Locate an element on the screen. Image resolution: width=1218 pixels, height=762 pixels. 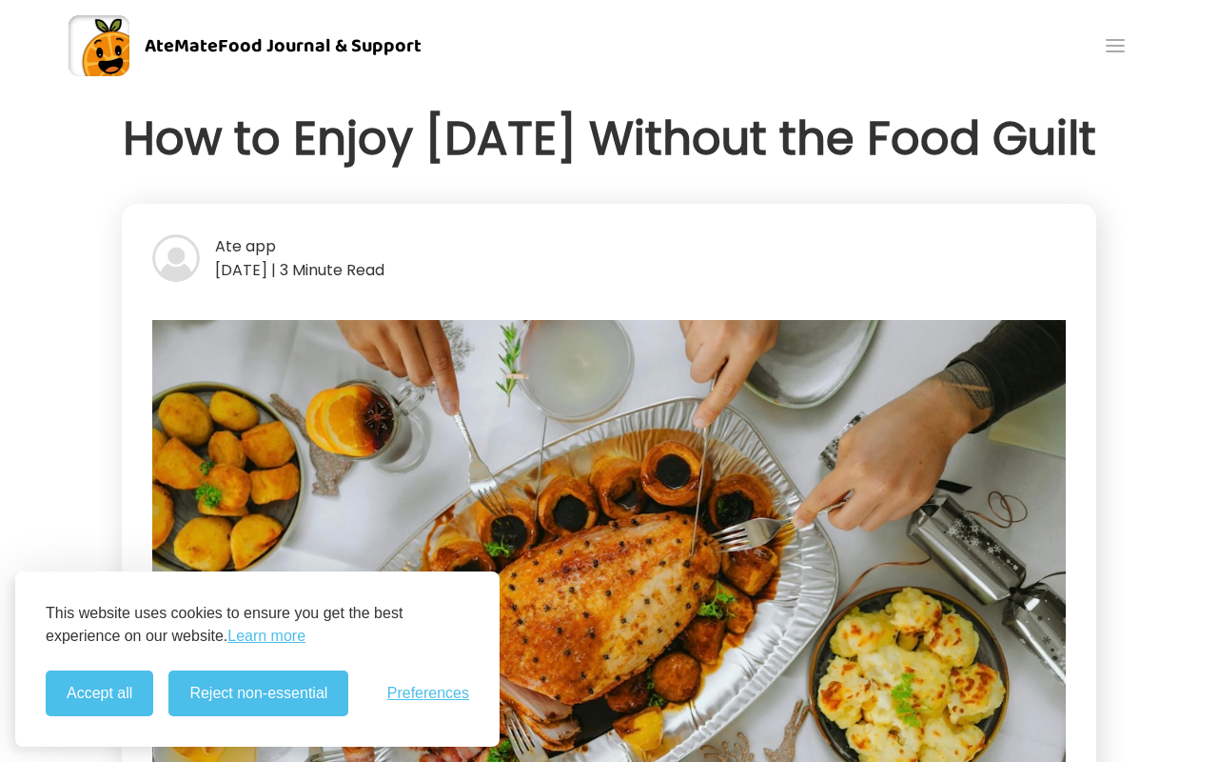
button: Toggle preferences is located at coordinates (428, 693).